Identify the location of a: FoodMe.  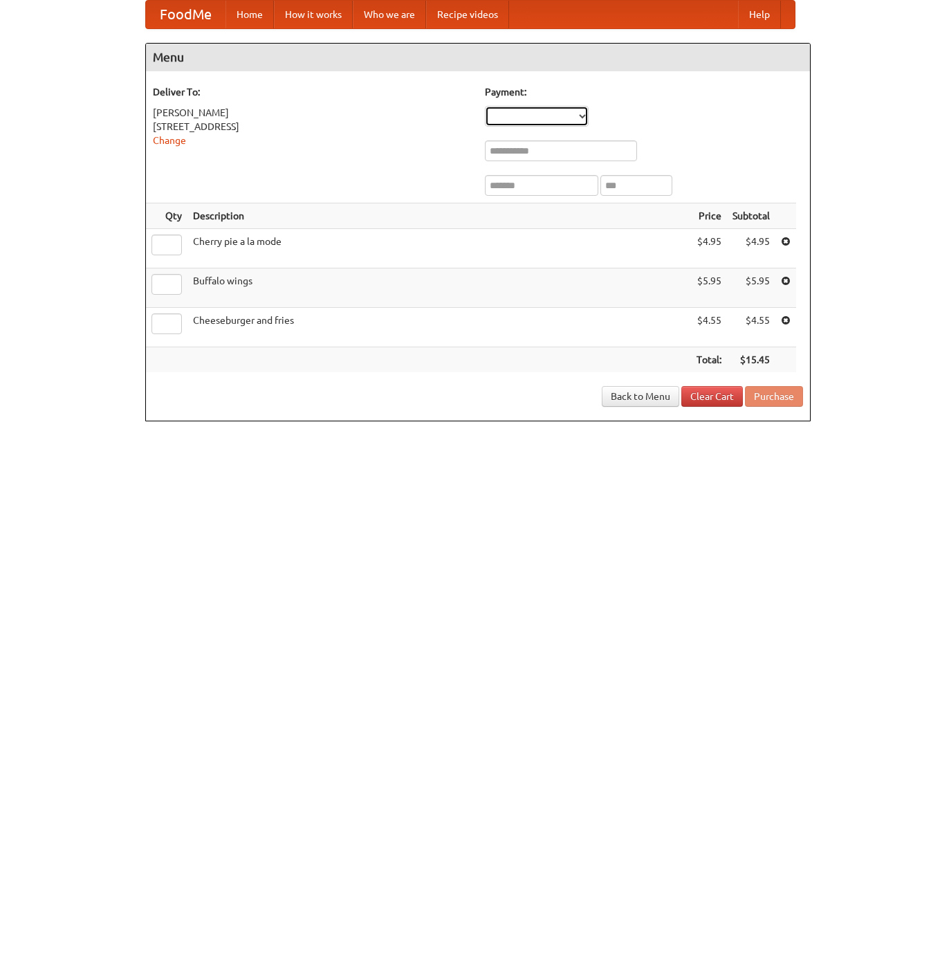
(185, 15).